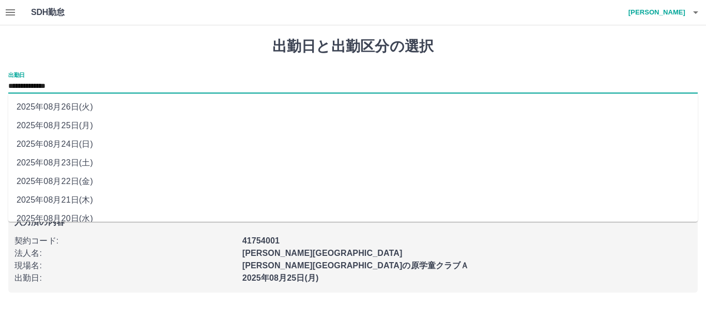 This screenshot has height=320, width=706. I want to click on p: 入力済の内容, so click(353, 222).